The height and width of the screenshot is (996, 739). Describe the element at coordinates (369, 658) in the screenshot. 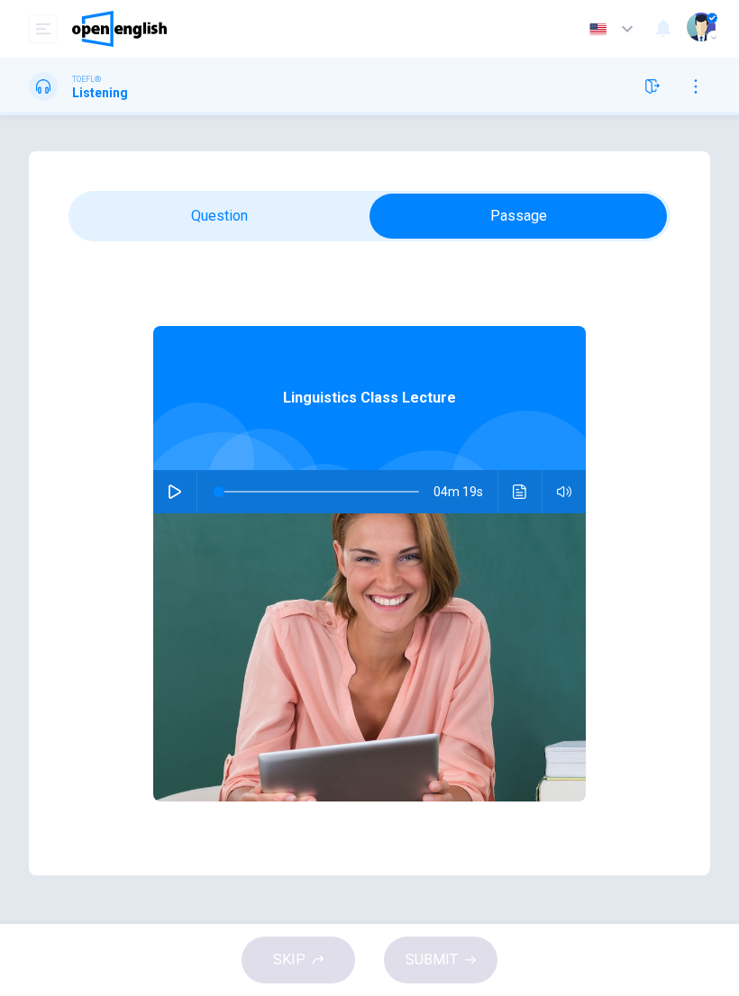

I see `img: Linguistics Class Lecture` at that location.